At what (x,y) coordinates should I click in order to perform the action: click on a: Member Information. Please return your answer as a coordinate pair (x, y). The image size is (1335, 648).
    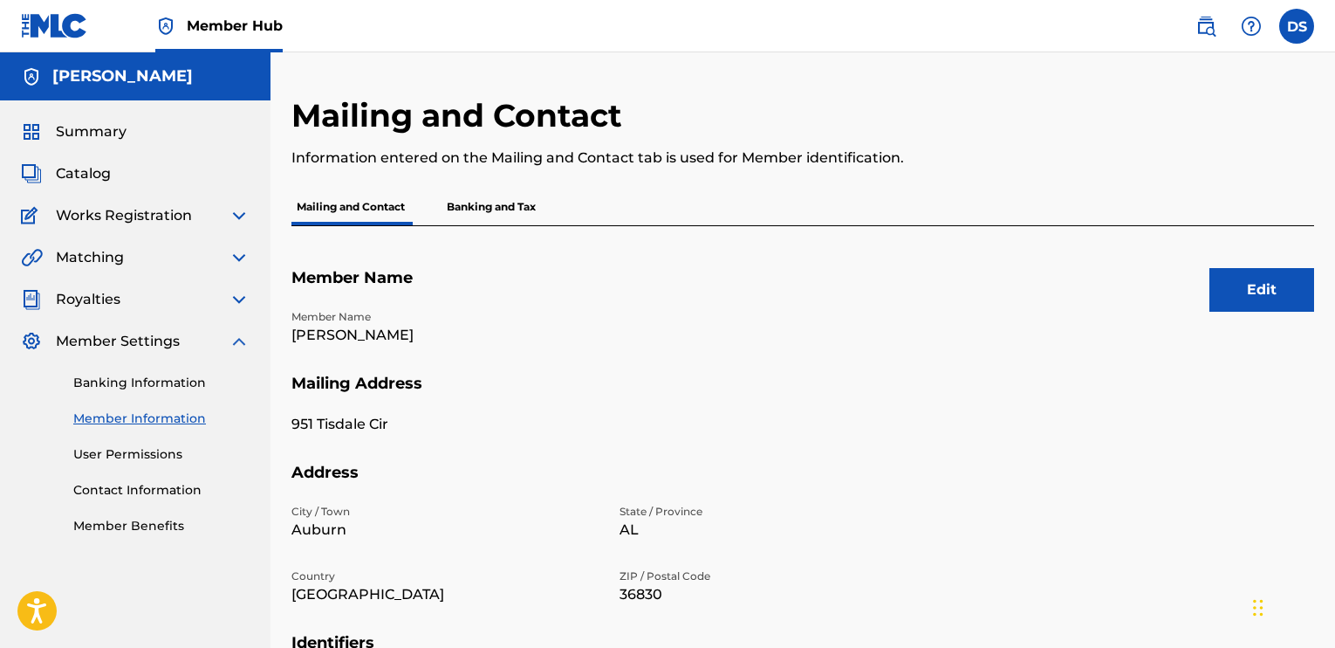
    Looking at the image, I should click on (161, 418).